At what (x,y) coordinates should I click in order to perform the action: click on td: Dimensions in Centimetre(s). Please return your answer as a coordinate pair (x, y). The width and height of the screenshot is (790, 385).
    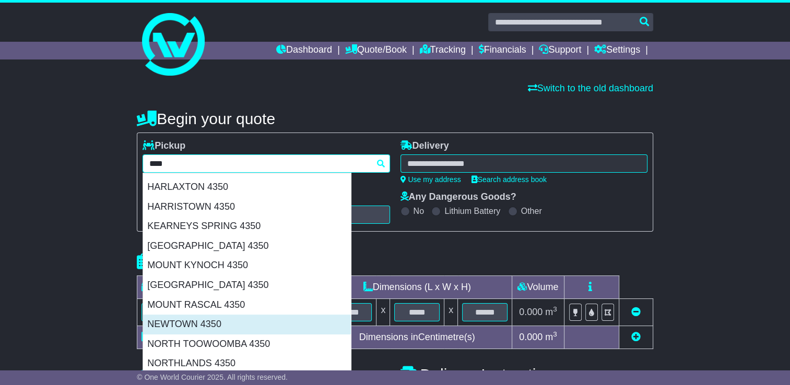
    Looking at the image, I should click on (417, 338).